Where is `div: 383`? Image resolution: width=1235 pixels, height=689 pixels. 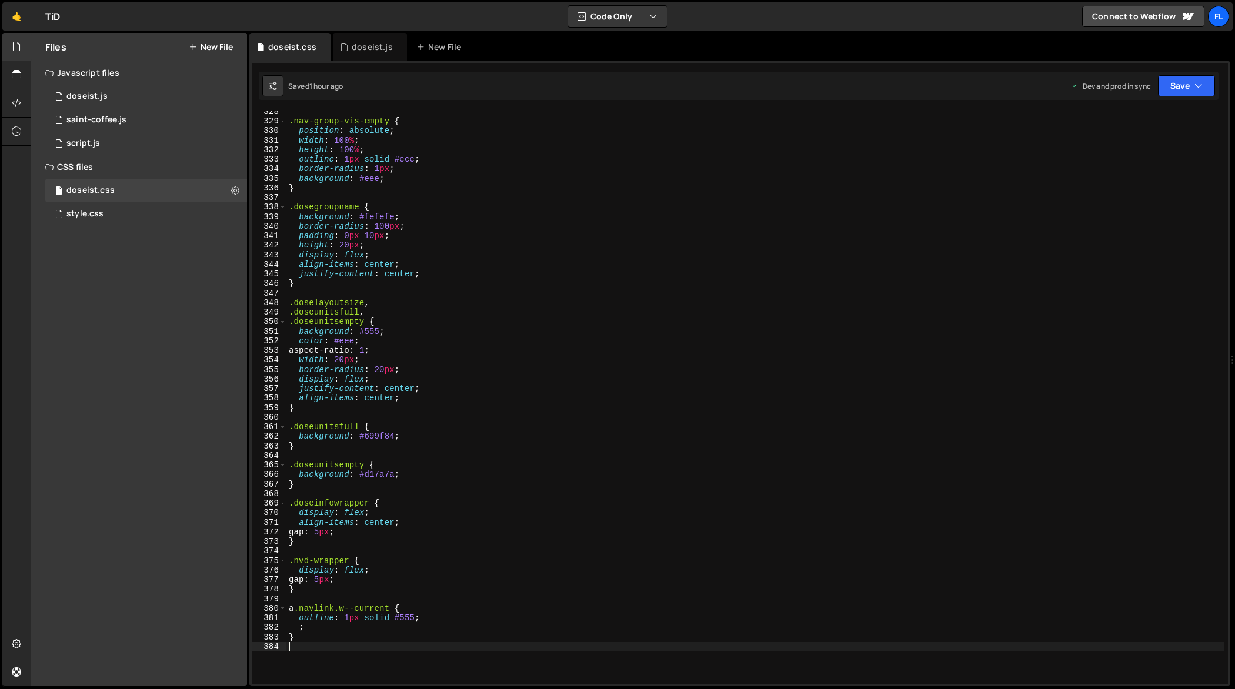 div: 383 is located at coordinates (269, 637).